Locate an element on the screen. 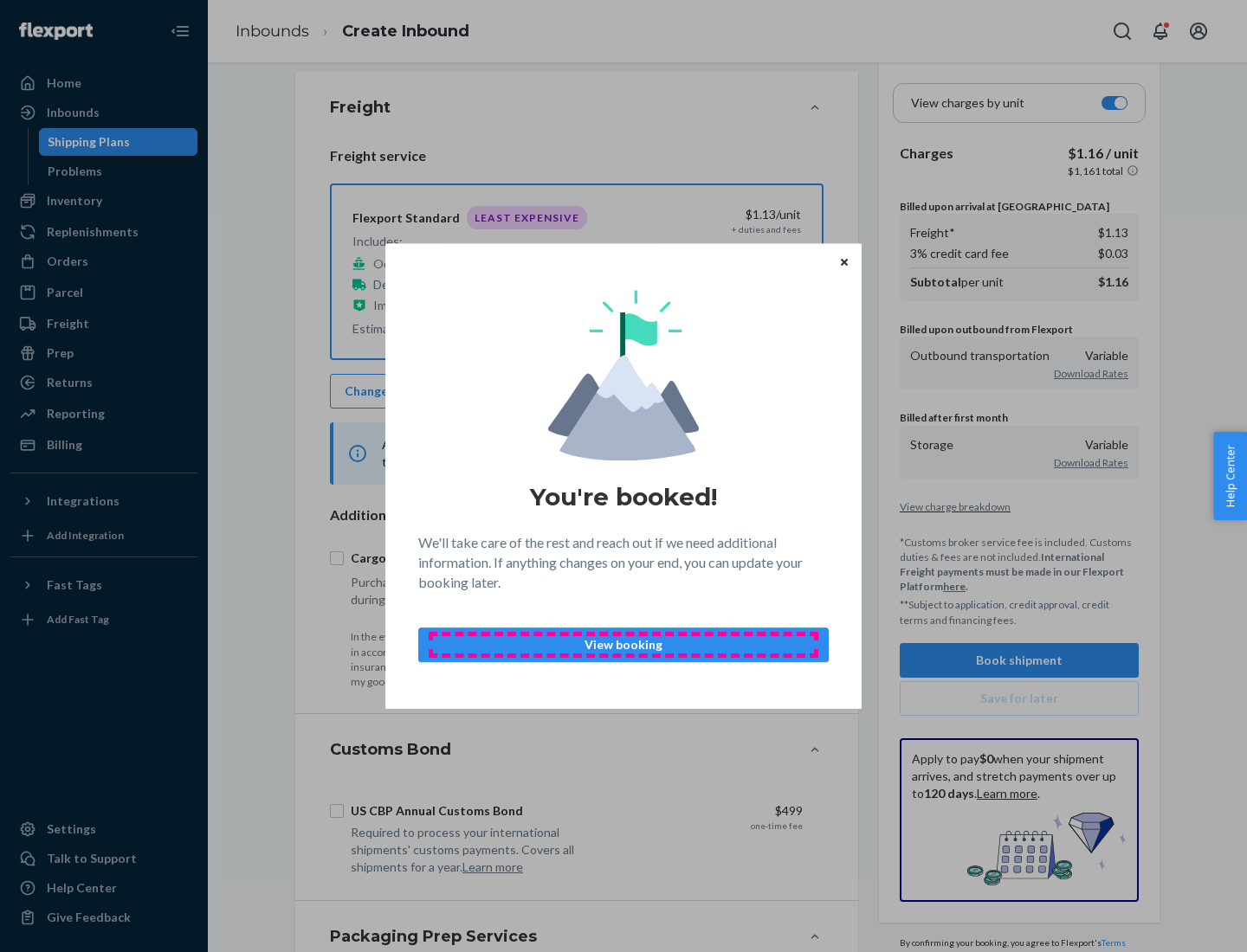  p: View booking is located at coordinates (624, 645).